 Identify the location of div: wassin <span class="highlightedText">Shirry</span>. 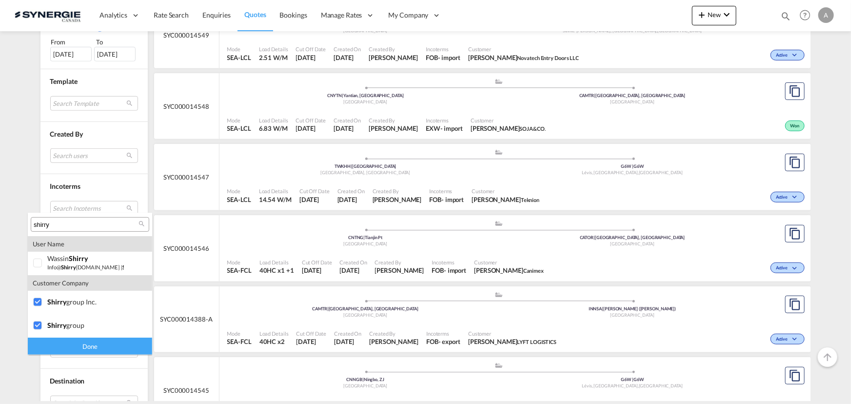
(85, 258).